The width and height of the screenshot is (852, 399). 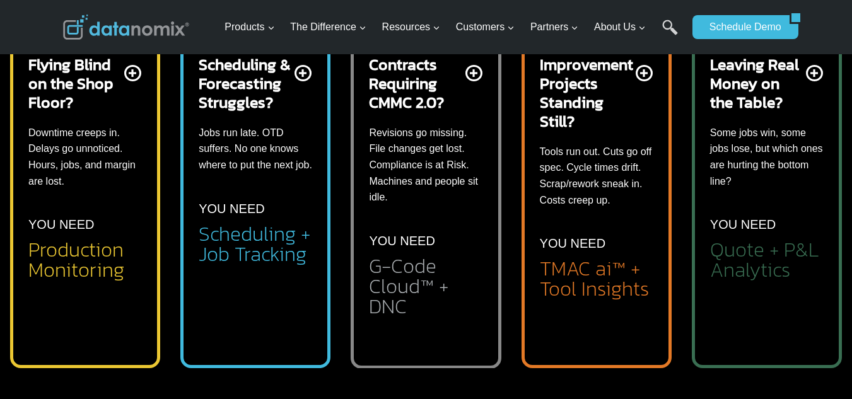 I want to click on span: Partners, so click(x=555, y=27).